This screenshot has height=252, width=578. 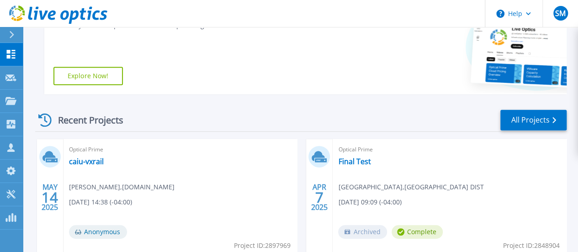 I want to click on div: Recent Projects, so click(x=85, y=120).